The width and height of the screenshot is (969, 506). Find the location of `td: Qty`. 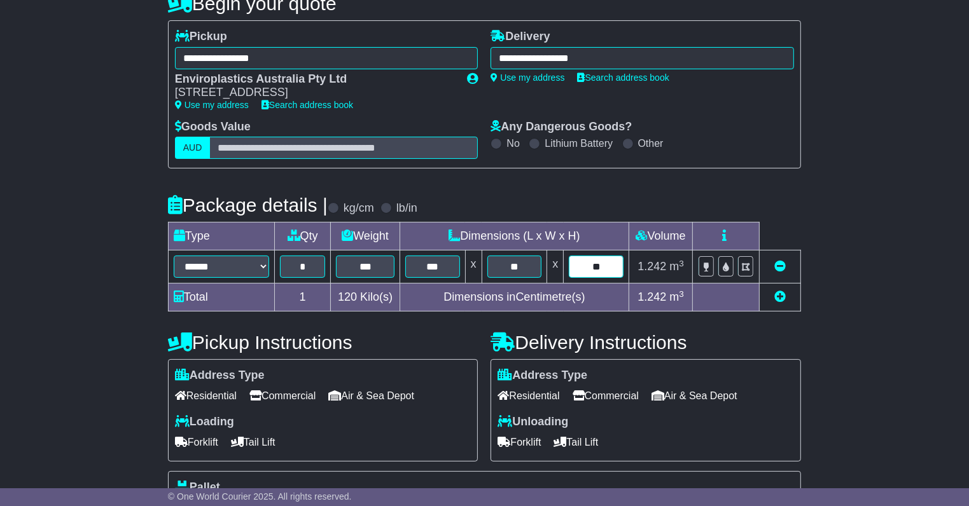

td: Qty is located at coordinates (302, 237).